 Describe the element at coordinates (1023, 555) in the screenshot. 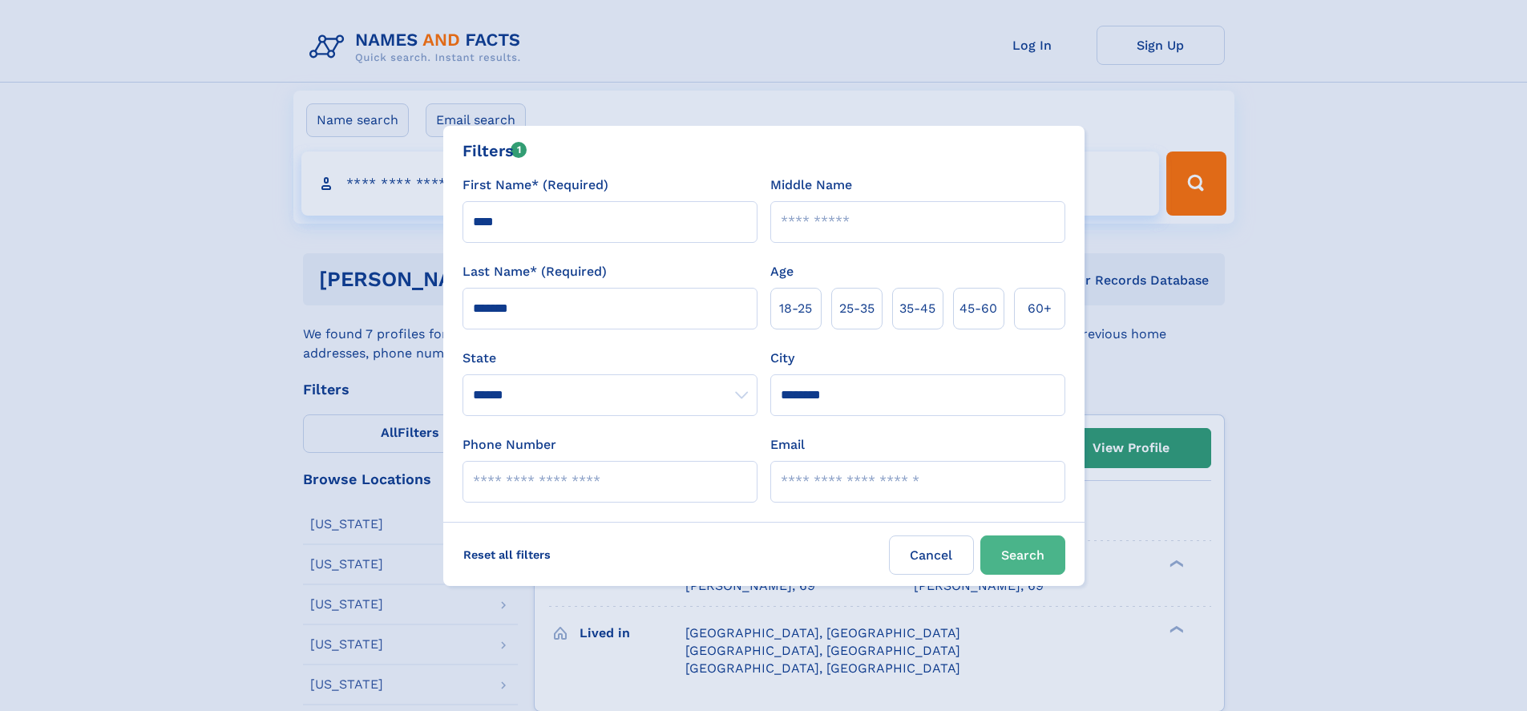

I see `button: Search` at that location.